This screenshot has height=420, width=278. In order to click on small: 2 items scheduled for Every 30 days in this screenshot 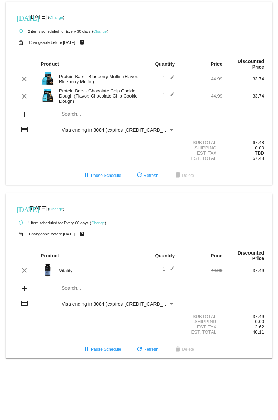, I will do `click(52, 31)`.